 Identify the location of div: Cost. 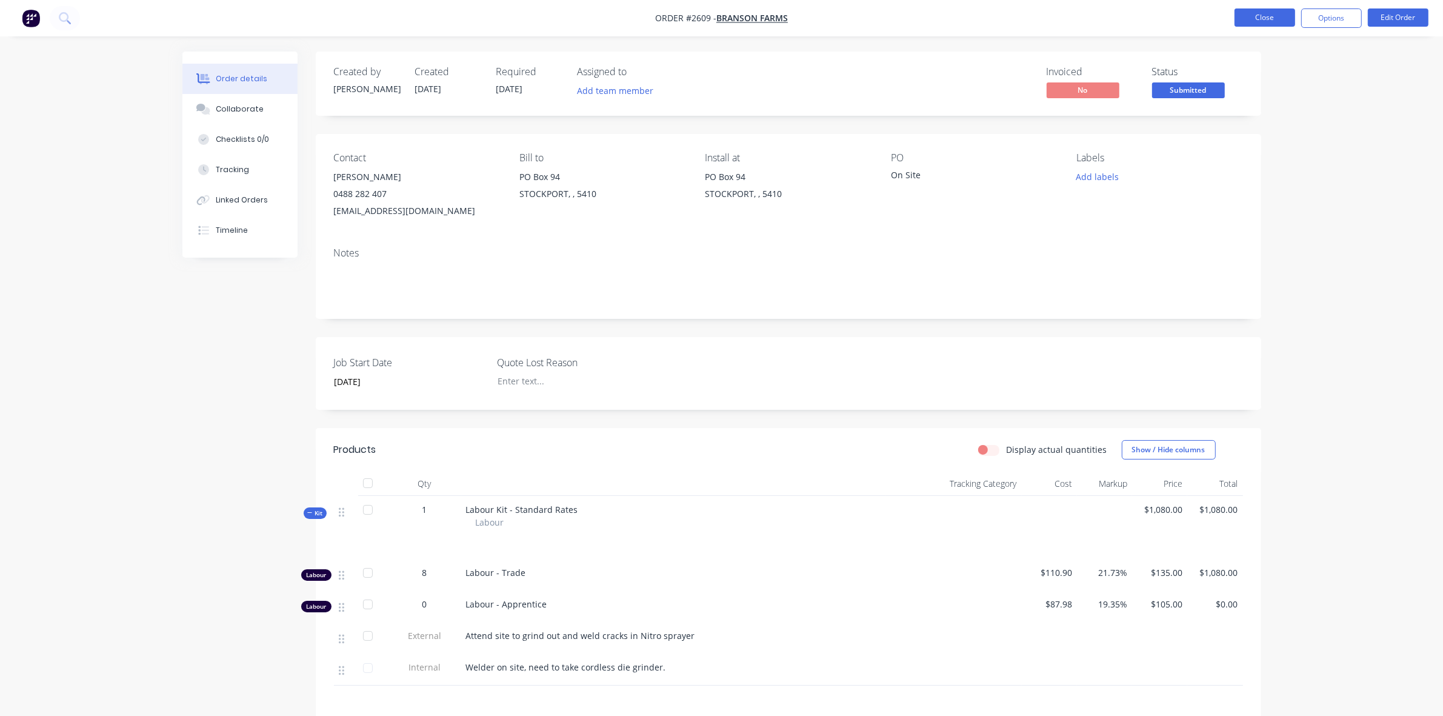
(1049, 484).